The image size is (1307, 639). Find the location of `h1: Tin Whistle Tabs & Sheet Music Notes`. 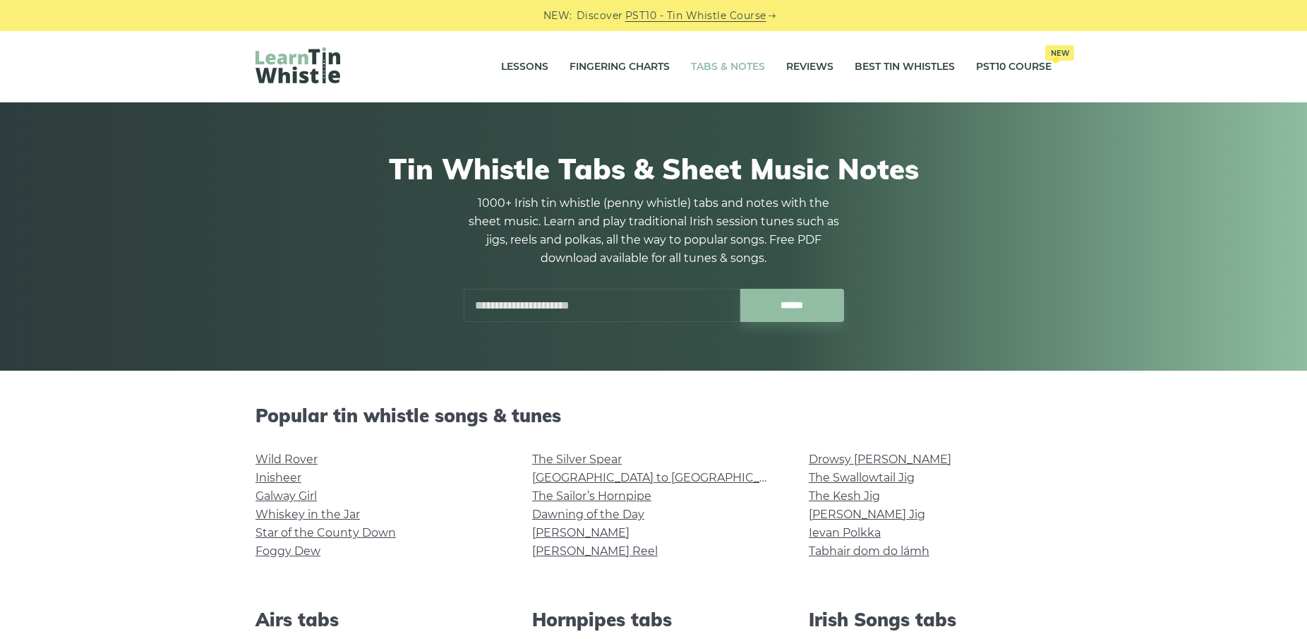

h1: Tin Whistle Tabs & Sheet Music Notes is located at coordinates (654, 169).